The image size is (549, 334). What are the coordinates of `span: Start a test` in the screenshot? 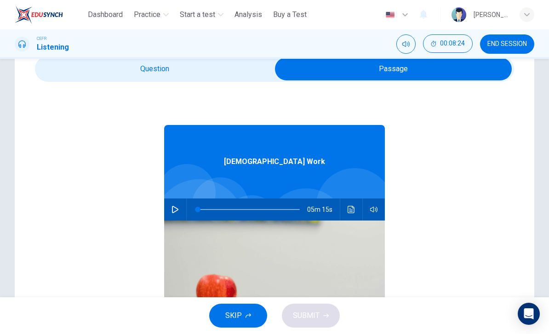 It's located at (197, 15).